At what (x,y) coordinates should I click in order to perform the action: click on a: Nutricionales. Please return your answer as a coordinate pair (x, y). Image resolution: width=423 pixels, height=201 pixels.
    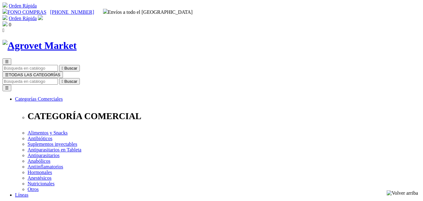
    Looking at the image, I should click on (41, 183).